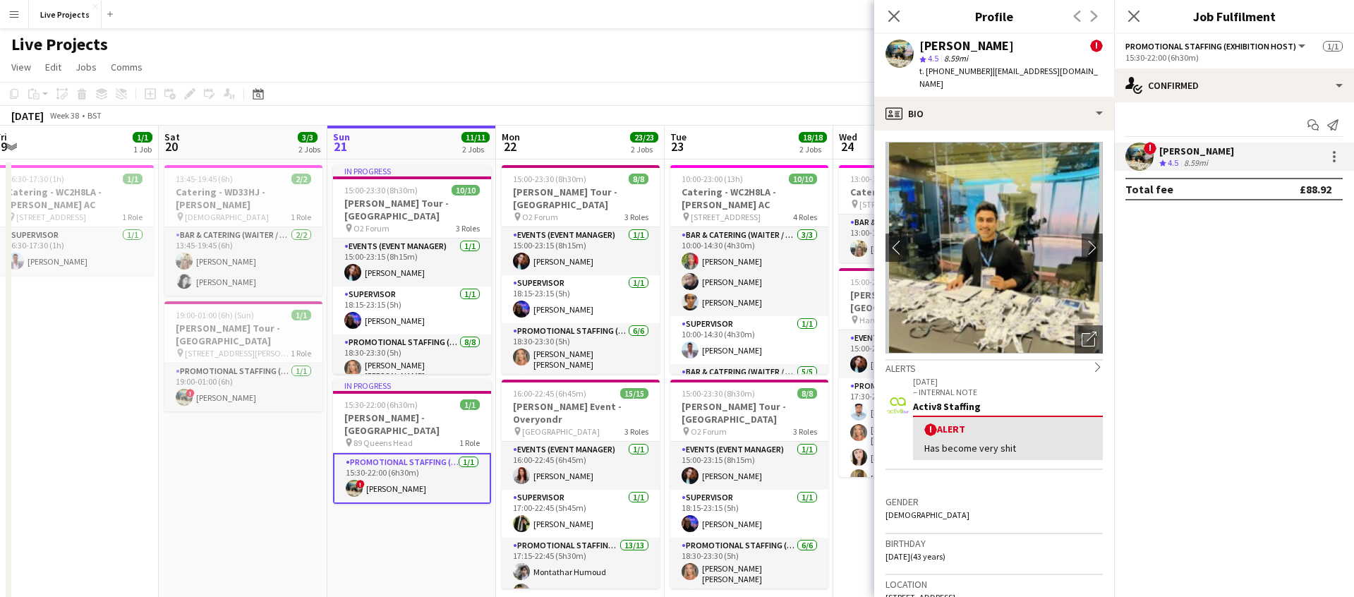 This screenshot has height=597, width=1354. What do you see at coordinates (677, 146) in the screenshot?
I see `span: 23` at bounding box center [677, 146].